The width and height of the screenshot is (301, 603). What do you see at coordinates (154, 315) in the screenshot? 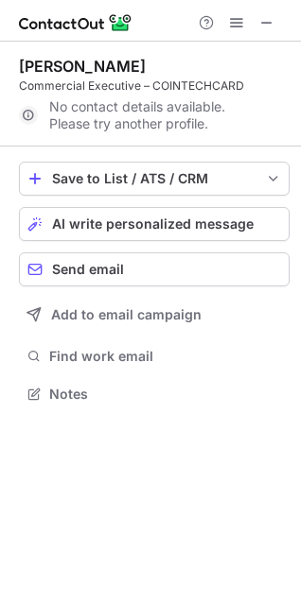
I see `button: Add to email campaign` at bounding box center [154, 315].